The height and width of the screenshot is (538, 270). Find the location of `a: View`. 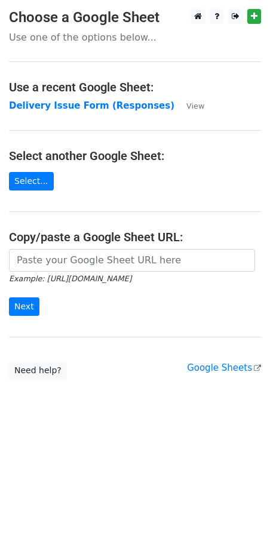

a: View is located at coordinates (189, 106).